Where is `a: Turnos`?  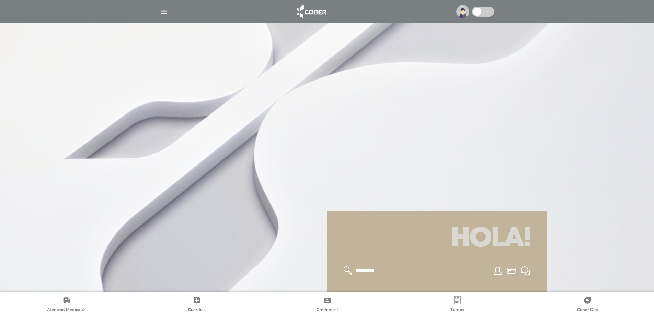
a: Turnos is located at coordinates (457, 305).